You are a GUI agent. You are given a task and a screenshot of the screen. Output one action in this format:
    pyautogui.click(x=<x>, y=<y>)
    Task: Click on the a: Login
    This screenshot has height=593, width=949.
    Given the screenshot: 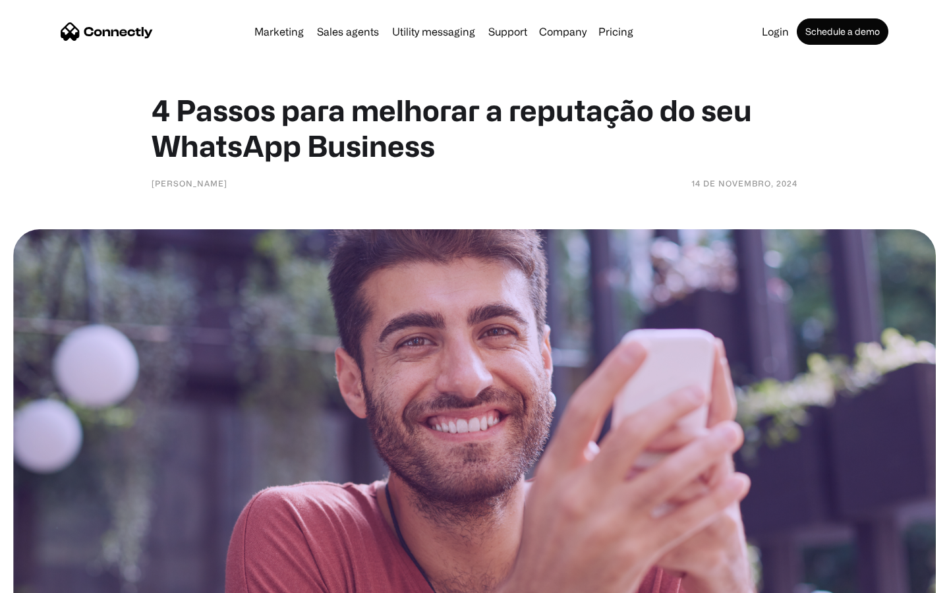 What is the action you would take?
    pyautogui.click(x=775, y=32)
    